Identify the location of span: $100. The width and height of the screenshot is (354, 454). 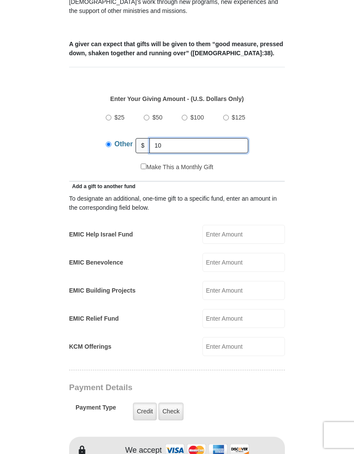
(197, 117).